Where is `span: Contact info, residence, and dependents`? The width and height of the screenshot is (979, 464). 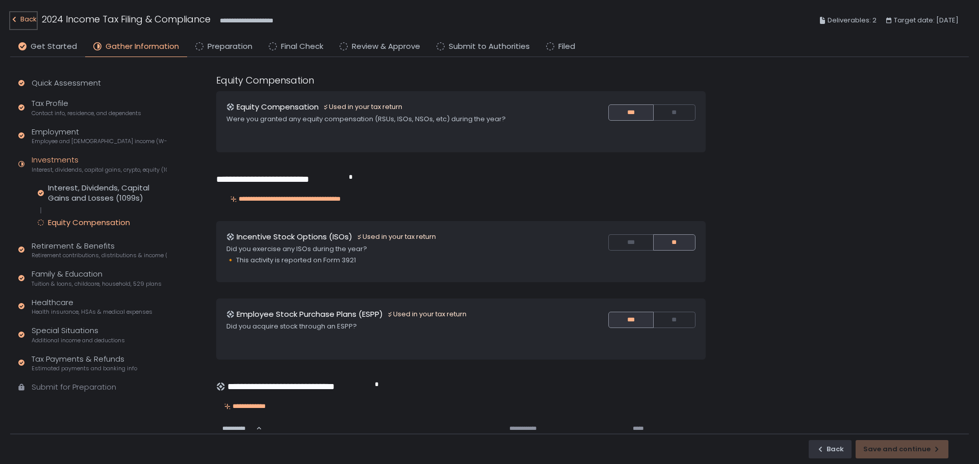
span: Contact info, residence, and dependents is located at coordinates (86, 113).